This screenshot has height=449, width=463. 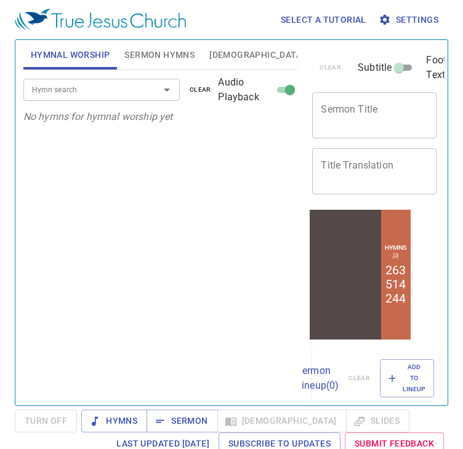 What do you see at coordinates (114, 421) in the screenshot?
I see `button: Hymns` at bounding box center [114, 421].